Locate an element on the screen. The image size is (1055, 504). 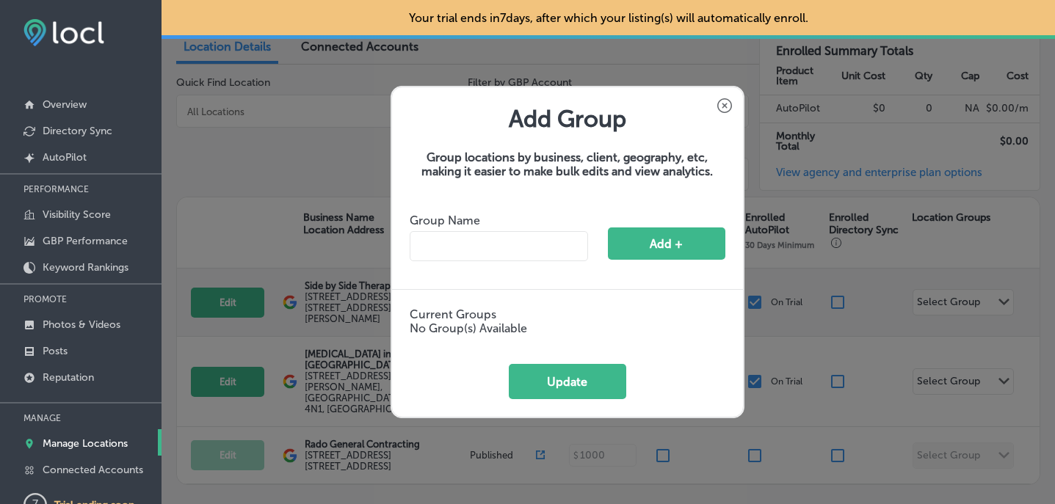
p: Overview is located at coordinates (65, 104).